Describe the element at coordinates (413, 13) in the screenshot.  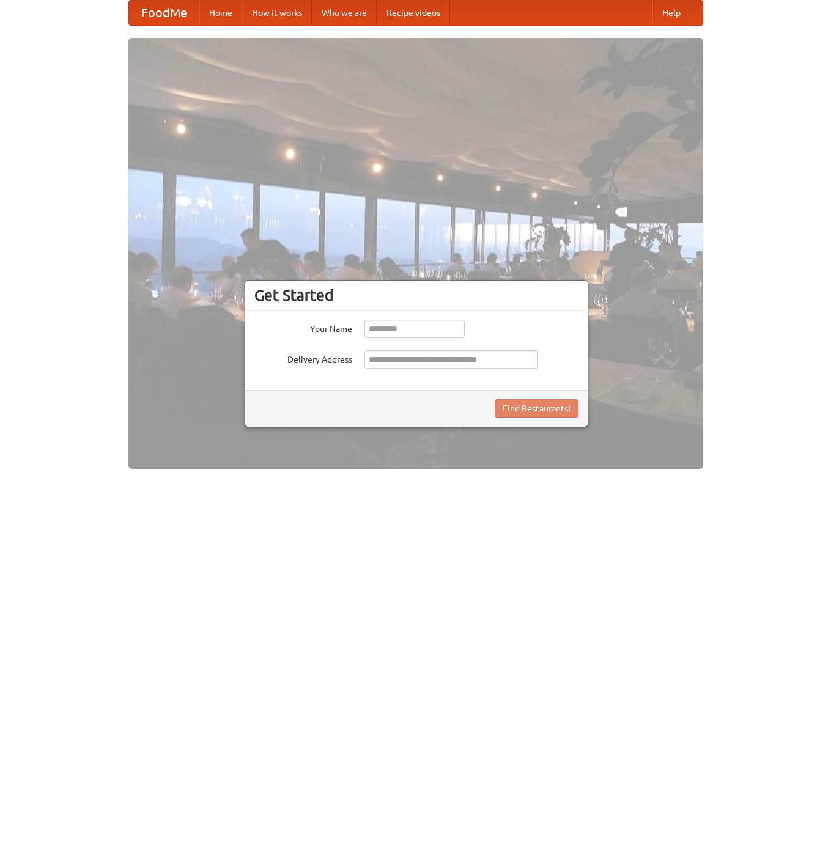
I see `a: Recipe videos` at that location.